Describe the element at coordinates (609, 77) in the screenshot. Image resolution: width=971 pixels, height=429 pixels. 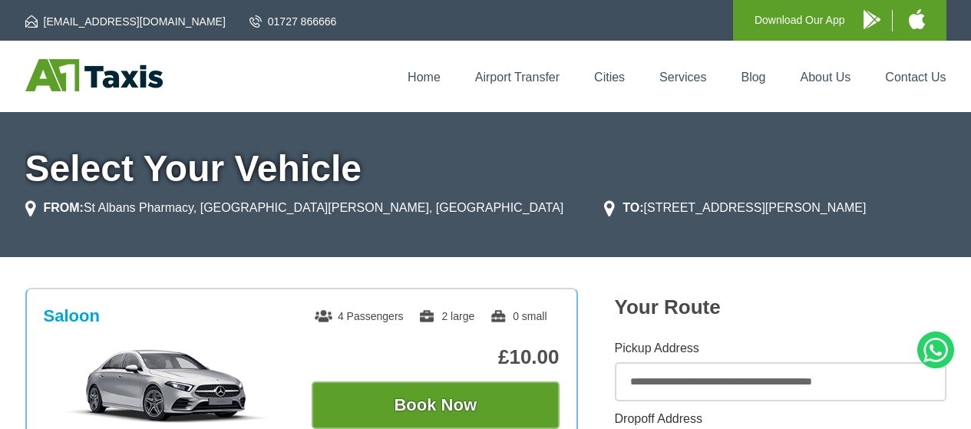
I see `a: Cities` at that location.